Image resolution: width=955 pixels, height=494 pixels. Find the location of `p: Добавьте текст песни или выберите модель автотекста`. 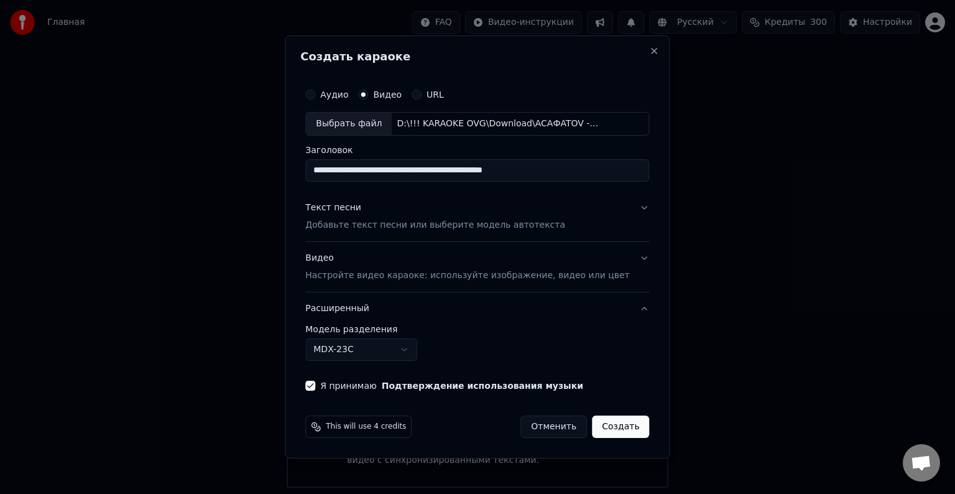

p: Добавьте текст песни или выберите модель автотекста is located at coordinates (435, 225).